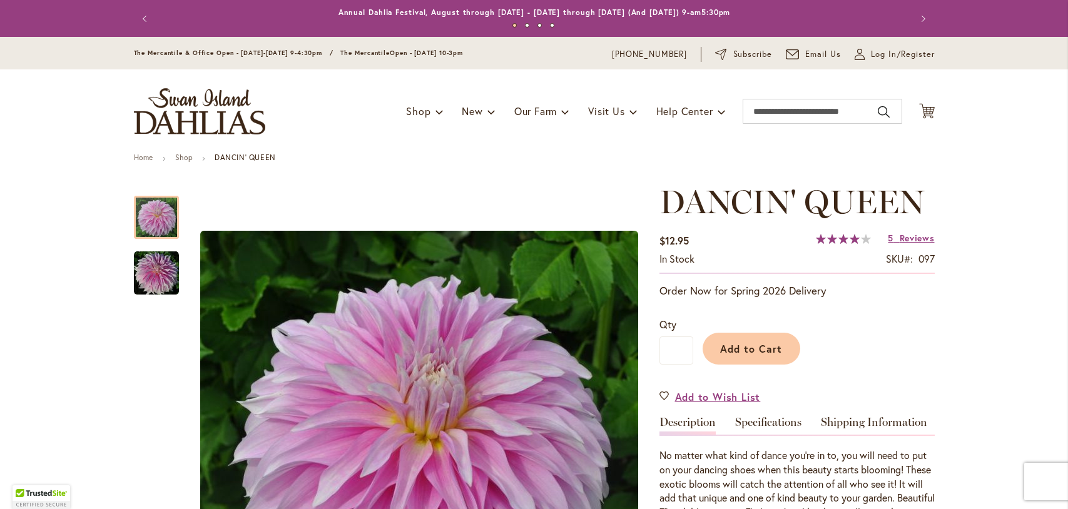 The image size is (1068, 509). Describe the element at coordinates (751, 349) in the screenshot. I see `span: Add to Cart` at that location.